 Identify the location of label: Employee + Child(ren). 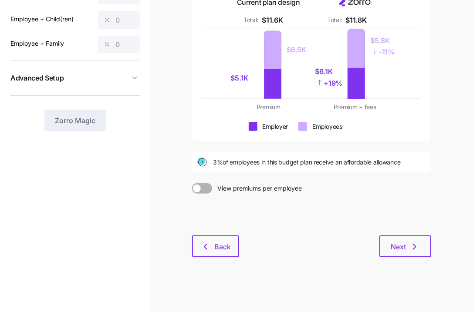
(42, 19).